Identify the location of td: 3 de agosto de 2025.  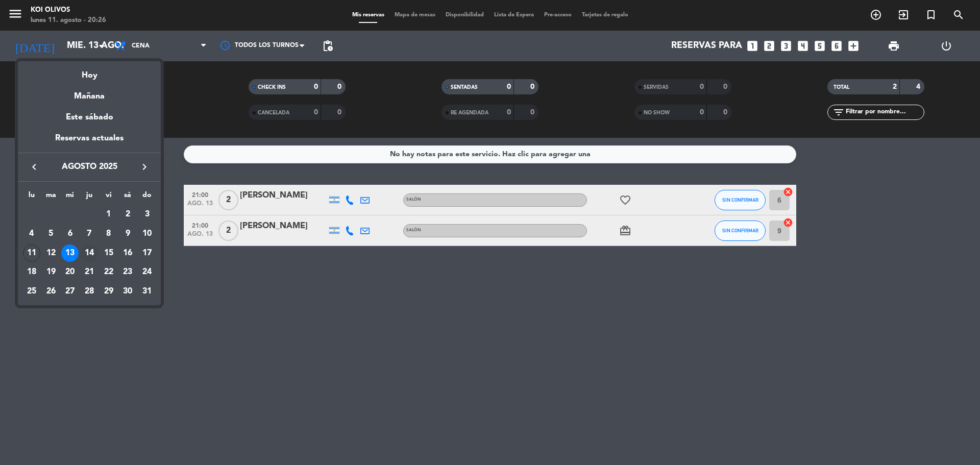
(147, 214).